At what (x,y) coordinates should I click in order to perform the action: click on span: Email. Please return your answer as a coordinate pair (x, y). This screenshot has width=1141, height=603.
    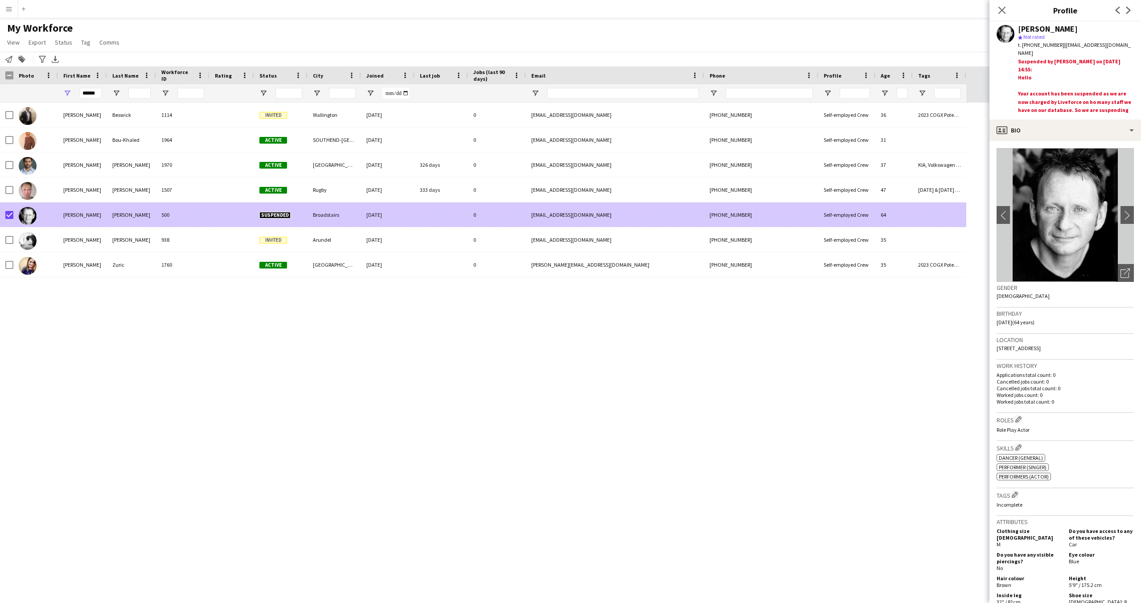
    Looking at the image, I should click on (538, 75).